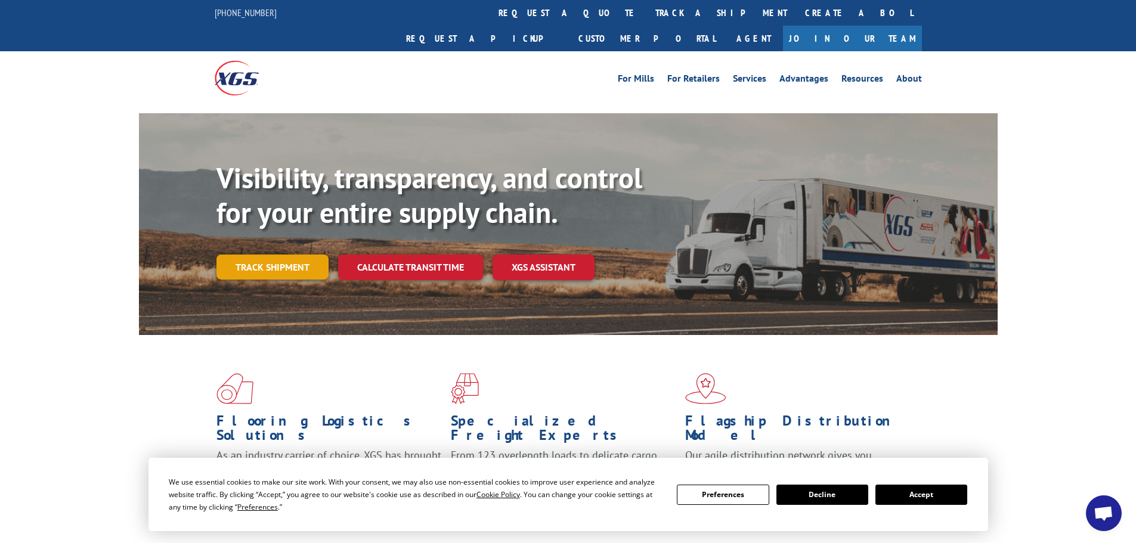 Image resolution: width=1136 pixels, height=543 pixels. Describe the element at coordinates (1104, 514) in the screenshot. I see `a: Open chat` at that location.